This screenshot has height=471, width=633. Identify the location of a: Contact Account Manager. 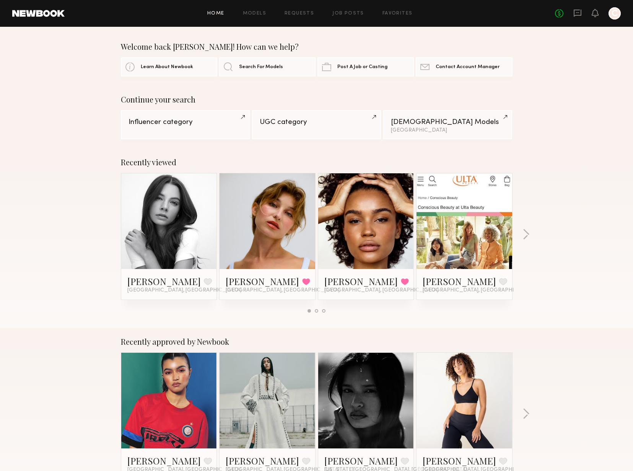
(464, 67).